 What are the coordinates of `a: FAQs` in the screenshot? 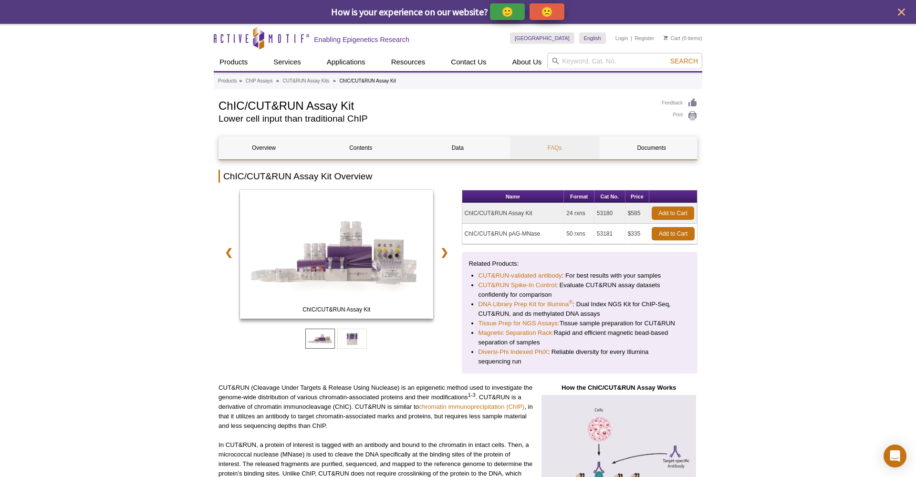 It's located at (555, 148).